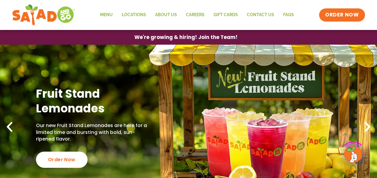 This screenshot has height=178, width=377. What do you see at coordinates (92, 101) in the screenshot?
I see `h2: Fruit Stand Lemonades` at bounding box center [92, 101].